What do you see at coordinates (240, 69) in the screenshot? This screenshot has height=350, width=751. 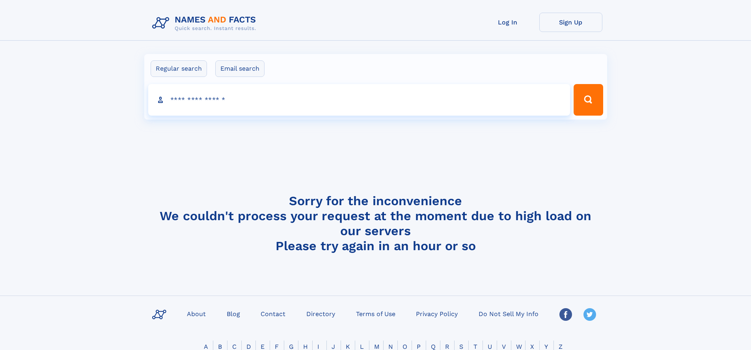 I see `label: Email search` at bounding box center [240, 69].